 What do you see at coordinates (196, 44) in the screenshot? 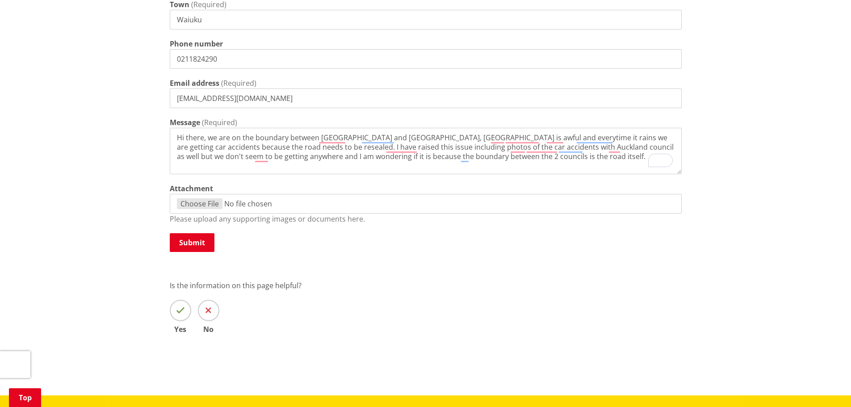
I see `label: Phone number` at bounding box center [196, 44].